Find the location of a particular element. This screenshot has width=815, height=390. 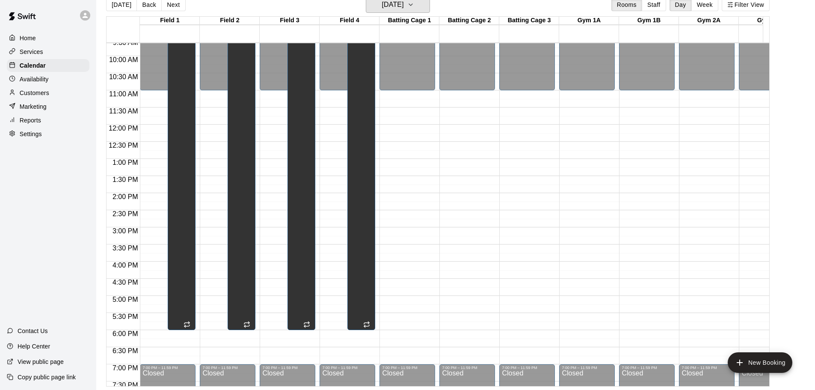

a: Calendar is located at coordinates (48, 65).